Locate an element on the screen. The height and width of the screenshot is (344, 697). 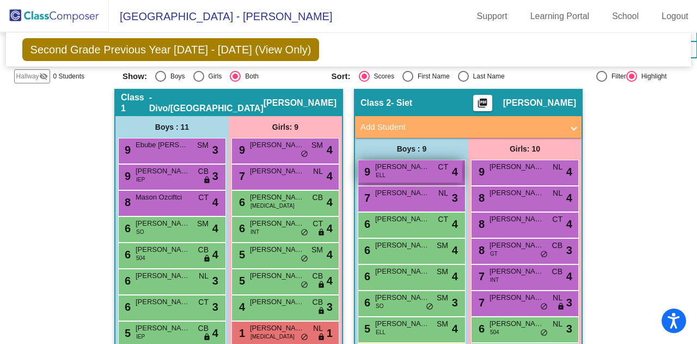
span: Class 2 is located at coordinates (376, 103).